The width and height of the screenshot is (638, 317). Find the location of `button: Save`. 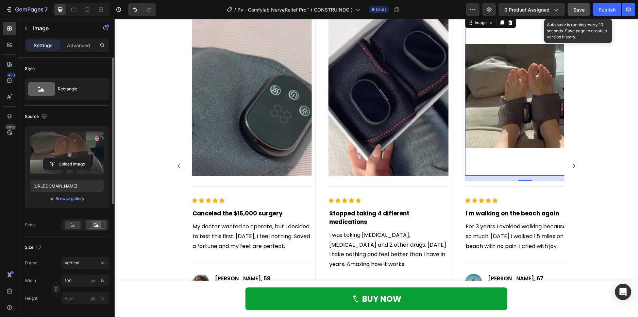

button: Save is located at coordinates (579, 10).